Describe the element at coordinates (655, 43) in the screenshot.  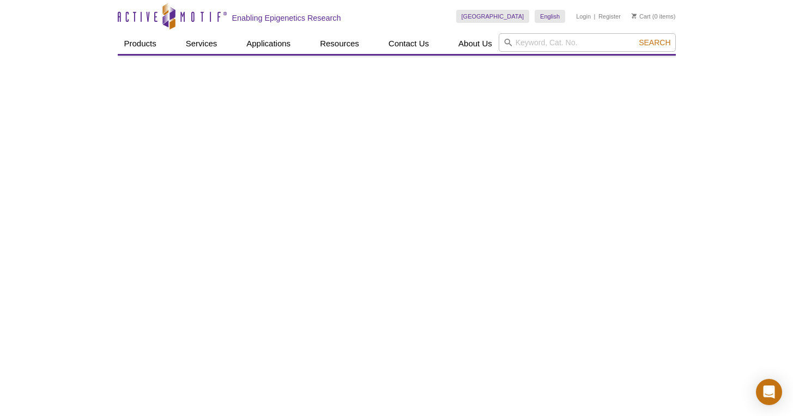
I see `span: Search` at that location.